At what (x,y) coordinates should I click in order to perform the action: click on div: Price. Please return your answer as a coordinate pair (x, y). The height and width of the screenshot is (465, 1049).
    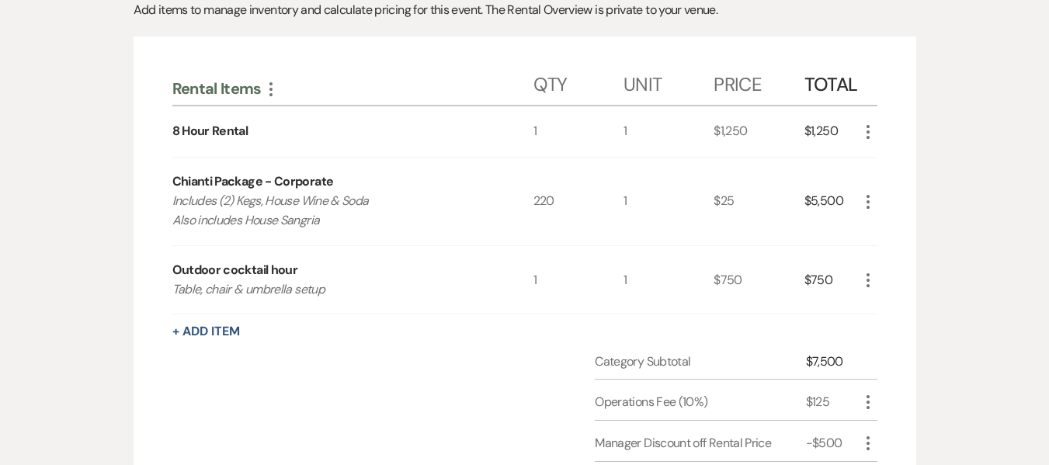
    Looking at the image, I should click on (758, 82).